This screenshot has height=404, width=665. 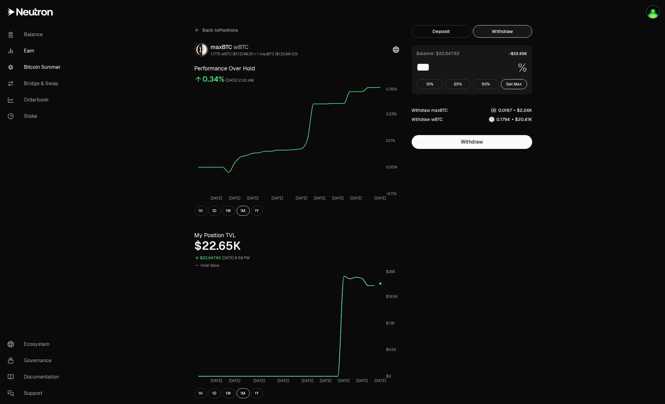 I want to click on div: Withdraw wBTC, so click(x=427, y=119).